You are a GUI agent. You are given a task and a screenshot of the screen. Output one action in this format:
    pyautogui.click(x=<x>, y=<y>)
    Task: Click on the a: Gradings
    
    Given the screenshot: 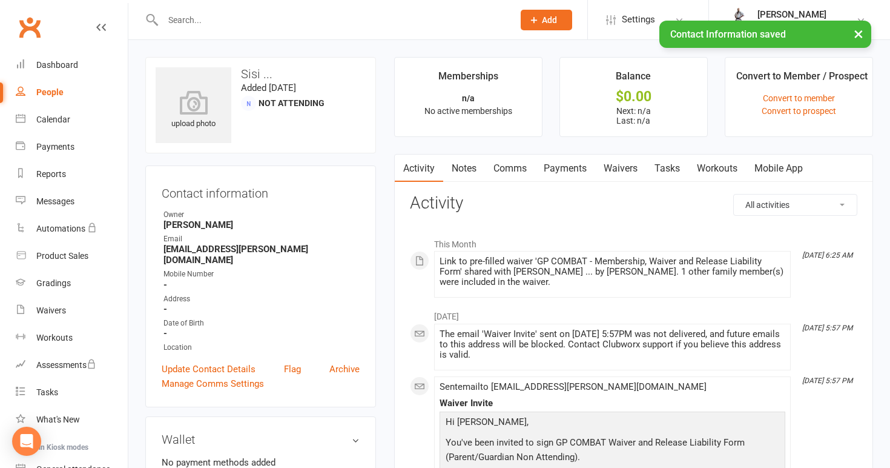 What is the action you would take?
    pyautogui.click(x=71, y=283)
    